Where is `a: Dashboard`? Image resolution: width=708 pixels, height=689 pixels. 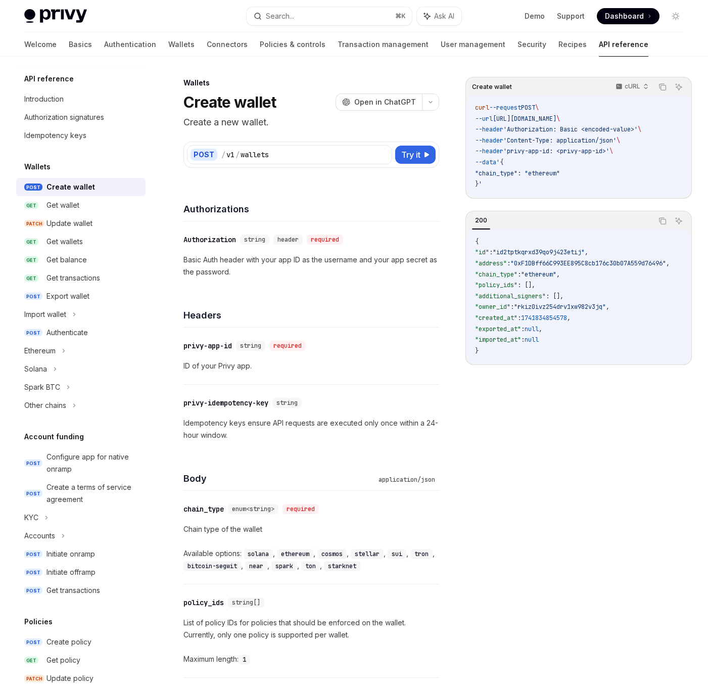
a: Dashboard is located at coordinates (628, 16).